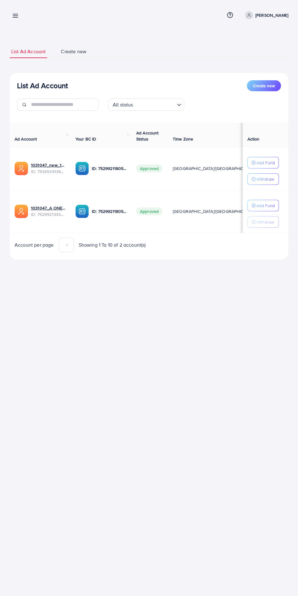 Image resolution: width=298 pixels, height=596 pixels. Describe the element at coordinates (183, 139) in the screenshot. I see `span: Time Zone` at that location.